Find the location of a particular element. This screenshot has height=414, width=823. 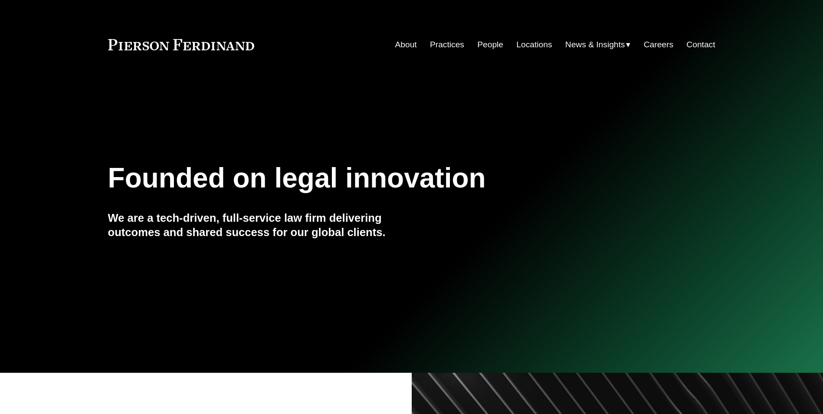

span: News & Insights is located at coordinates (595, 45).